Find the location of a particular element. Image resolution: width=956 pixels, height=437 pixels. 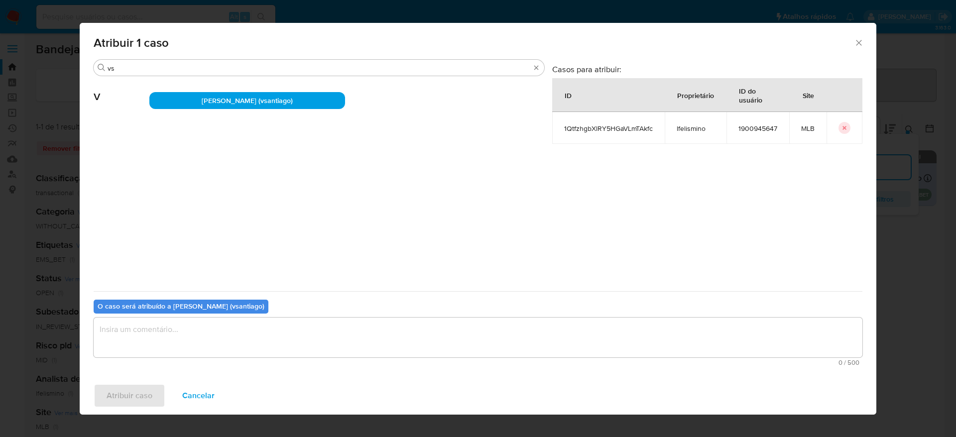

button: icon-button is located at coordinates (845, 128).